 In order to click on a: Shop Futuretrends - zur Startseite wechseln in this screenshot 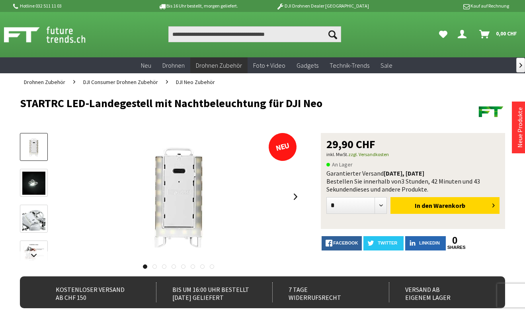, I will do `click(53, 35)`.